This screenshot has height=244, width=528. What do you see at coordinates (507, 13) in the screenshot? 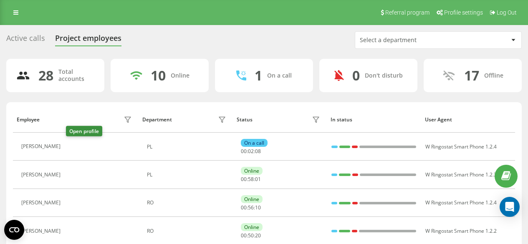
I see `span: Log Out` at bounding box center [507, 13].